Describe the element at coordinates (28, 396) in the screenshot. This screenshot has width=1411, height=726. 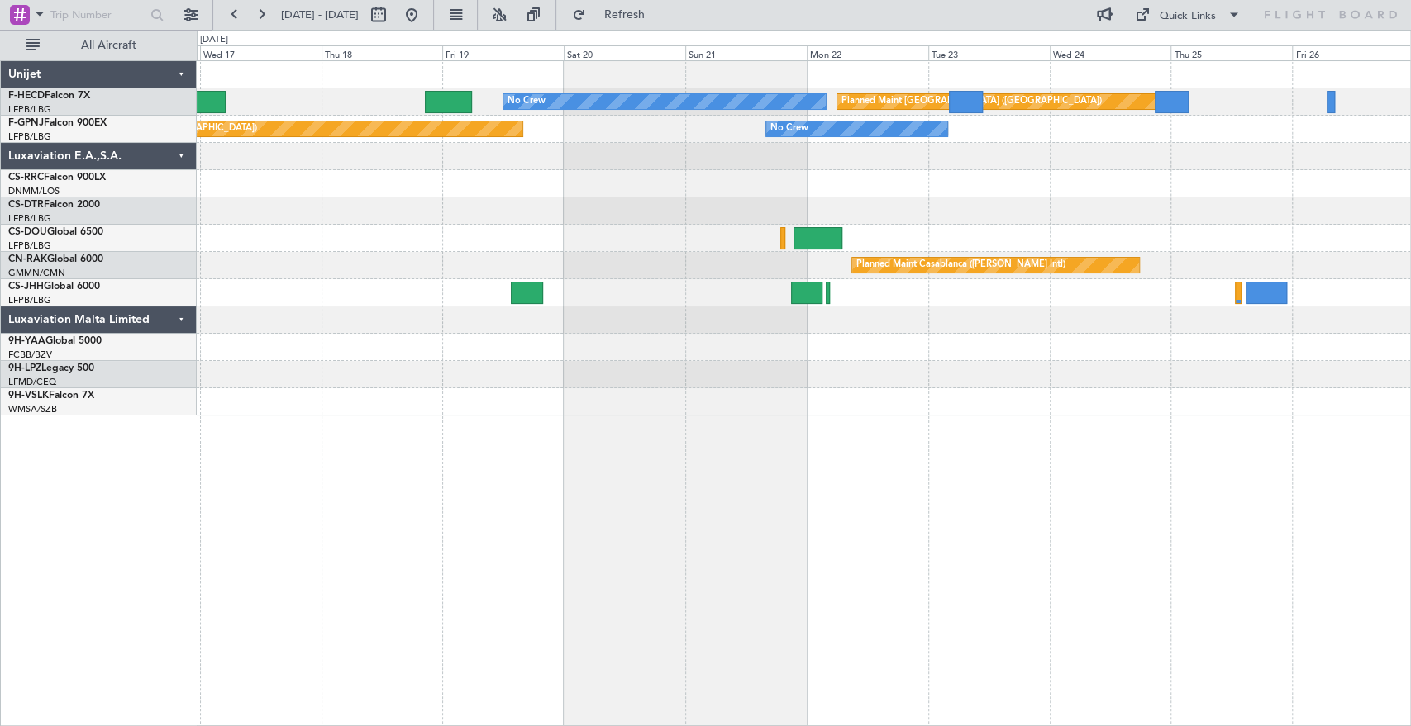
I see `span: 9H-VSLK` at that location.